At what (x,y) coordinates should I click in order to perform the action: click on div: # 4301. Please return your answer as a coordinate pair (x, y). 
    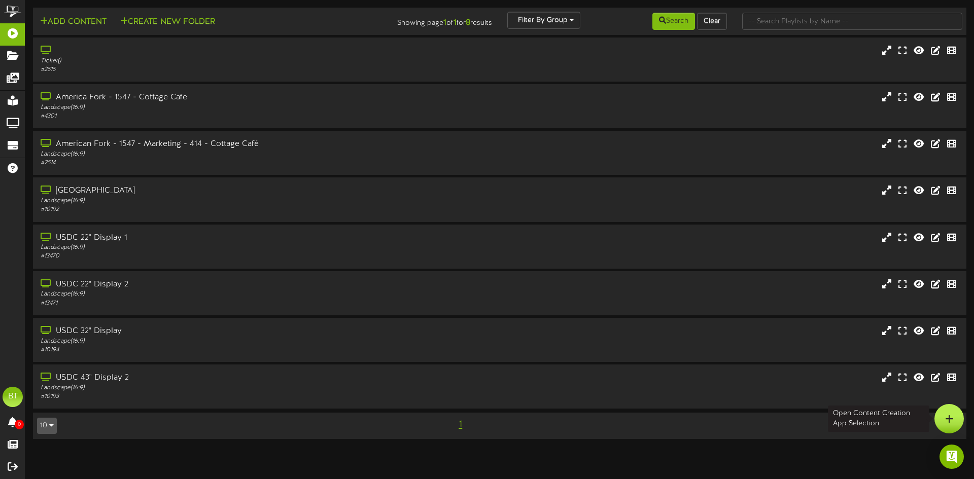
    Looking at the image, I should click on (227, 116).